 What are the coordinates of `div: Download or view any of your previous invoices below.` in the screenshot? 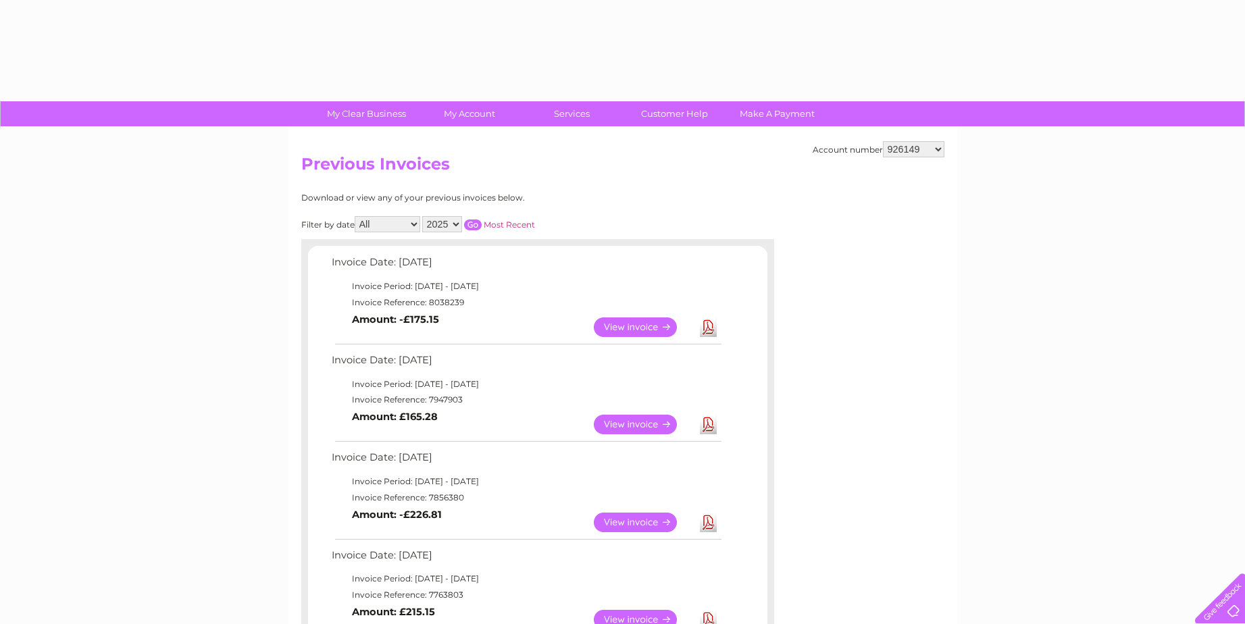 It's located at (478, 198).